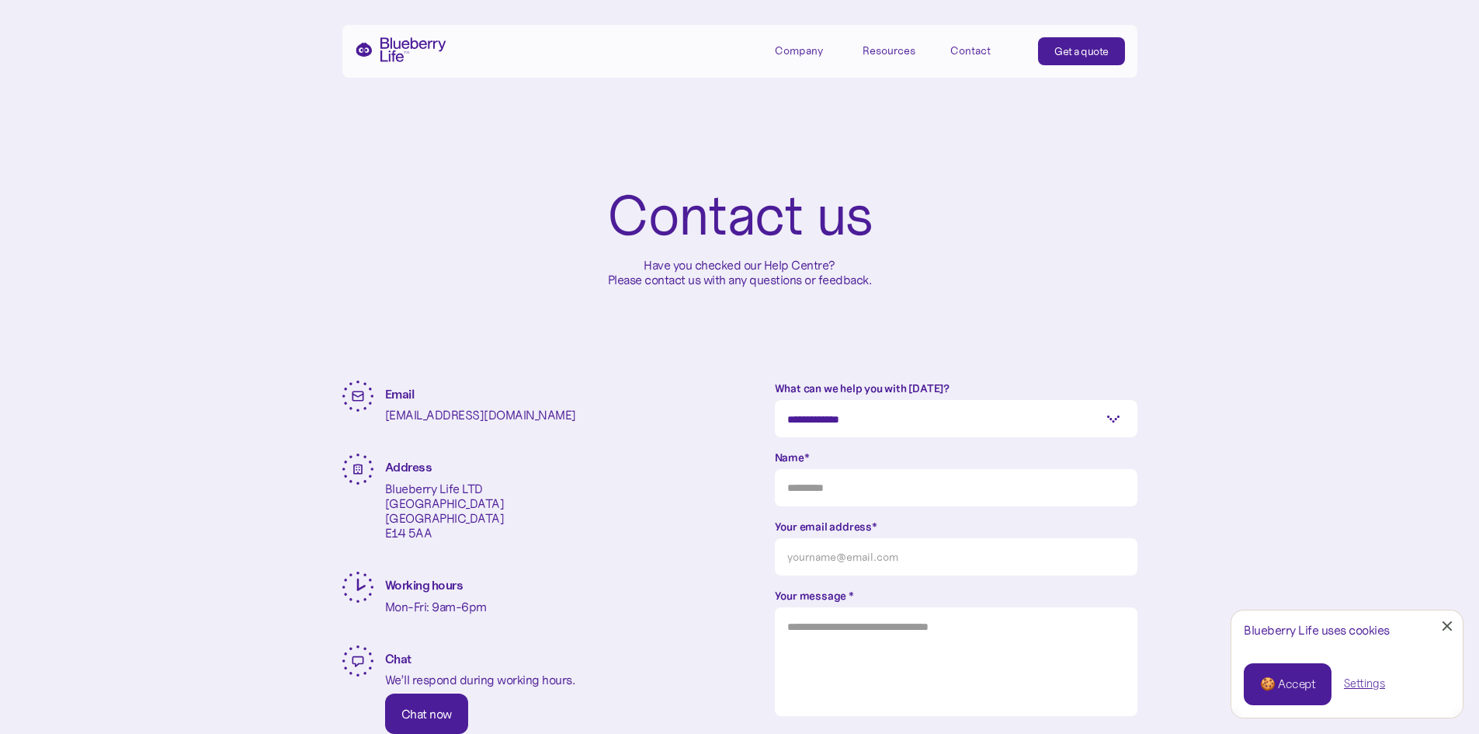 The image size is (1479, 734). Describe the element at coordinates (400, 394) in the screenshot. I see `strong: Email` at that location.